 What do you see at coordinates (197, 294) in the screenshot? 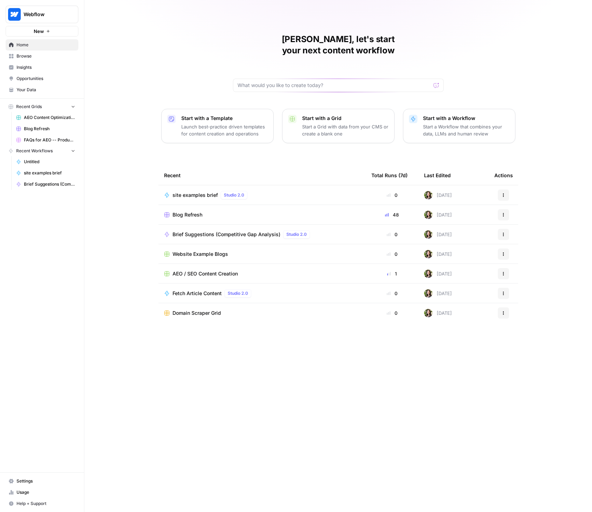
I see `span: Fetch Article Content` at bounding box center [197, 294].